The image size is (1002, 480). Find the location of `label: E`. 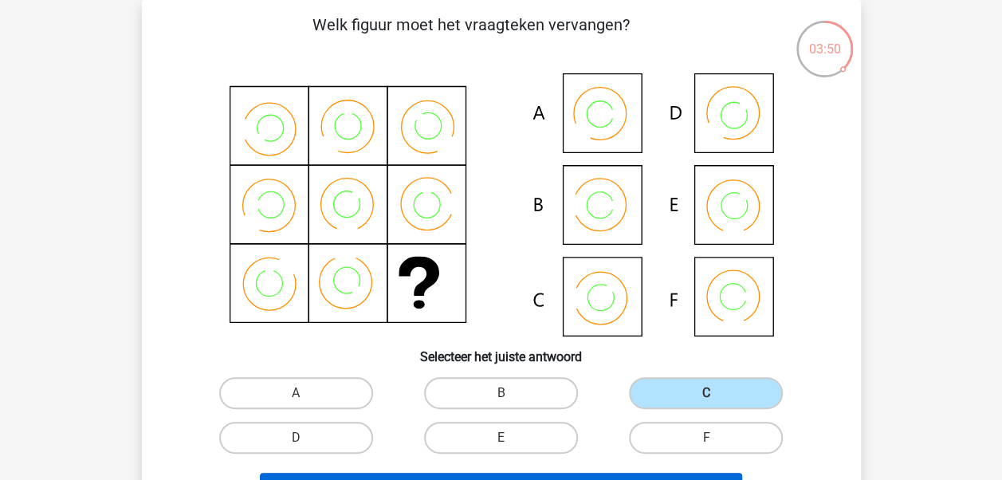

label: E is located at coordinates (501, 438).